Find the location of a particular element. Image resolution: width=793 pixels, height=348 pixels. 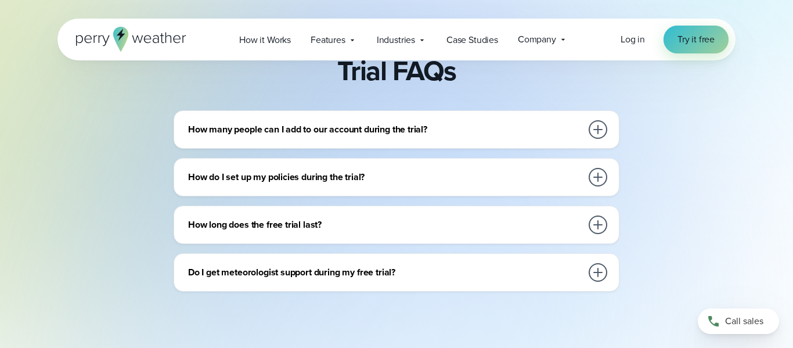

a: Call sales is located at coordinates (738, 321).